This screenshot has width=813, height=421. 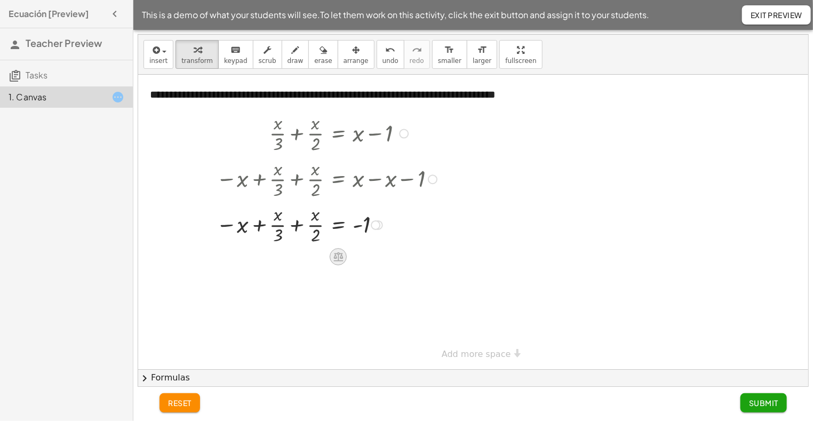 What do you see at coordinates (144, 378) in the screenshot?
I see `span: chevron_right` at bounding box center [144, 378].